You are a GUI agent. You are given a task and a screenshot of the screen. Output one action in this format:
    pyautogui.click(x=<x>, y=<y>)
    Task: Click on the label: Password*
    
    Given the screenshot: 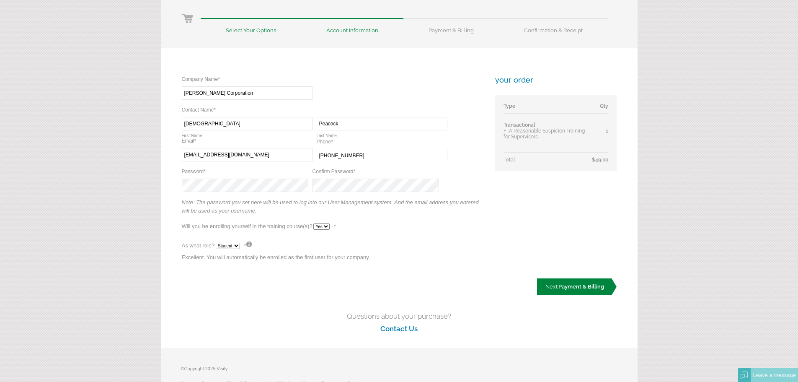 What is the action you would take?
    pyautogui.click(x=194, y=171)
    